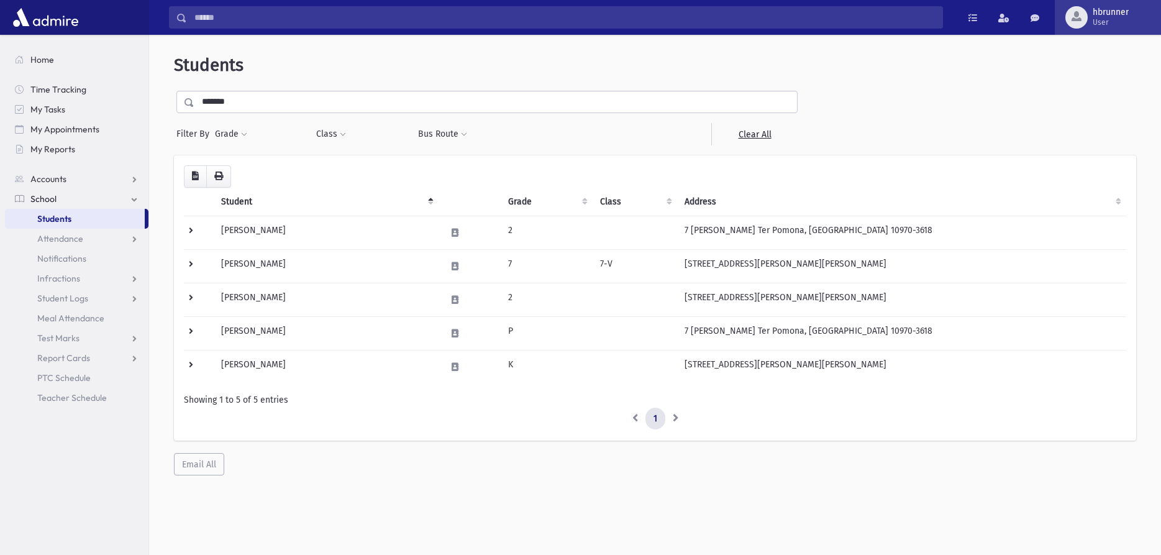 Image resolution: width=1161 pixels, height=555 pixels. Describe the element at coordinates (1111, 22) in the screenshot. I see `span: User` at that location.